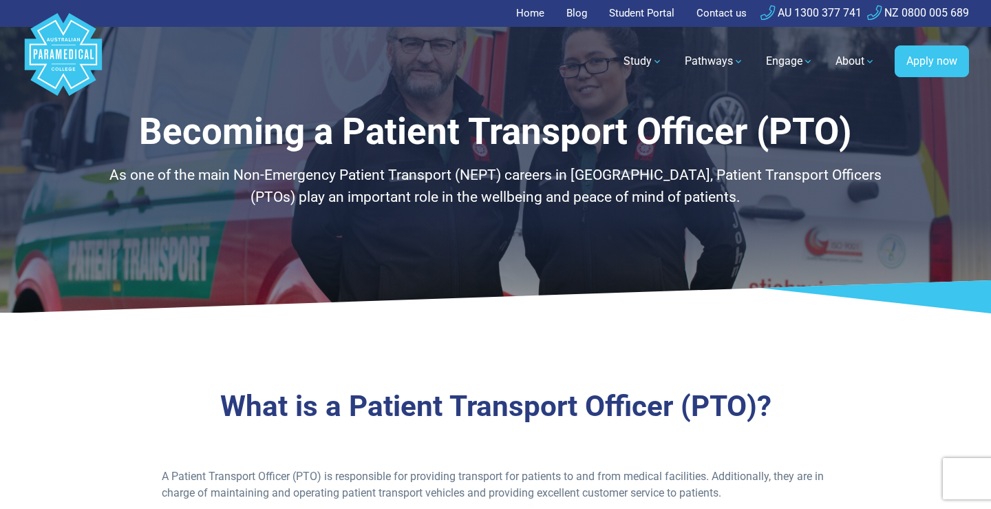 Image resolution: width=991 pixels, height=509 pixels. What do you see at coordinates (496, 406) in the screenshot?
I see `h3: What is a Patient Transport Officer (PTO)?` at bounding box center [496, 406].